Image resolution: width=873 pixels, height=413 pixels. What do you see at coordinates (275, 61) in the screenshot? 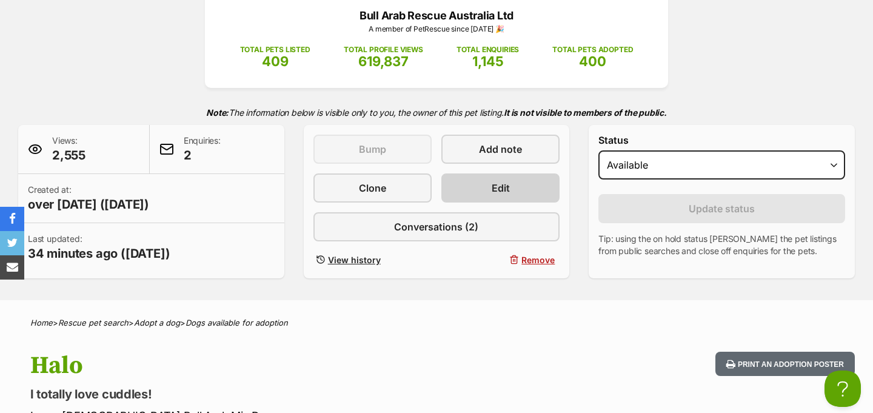
I see `span: 409` at bounding box center [275, 61].